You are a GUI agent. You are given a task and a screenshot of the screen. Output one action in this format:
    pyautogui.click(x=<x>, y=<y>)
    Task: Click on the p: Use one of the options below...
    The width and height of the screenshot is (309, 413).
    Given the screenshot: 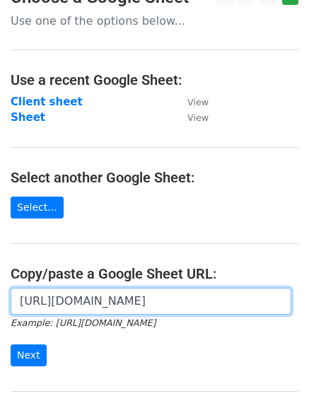 What is the action you would take?
    pyautogui.click(x=154, y=21)
    